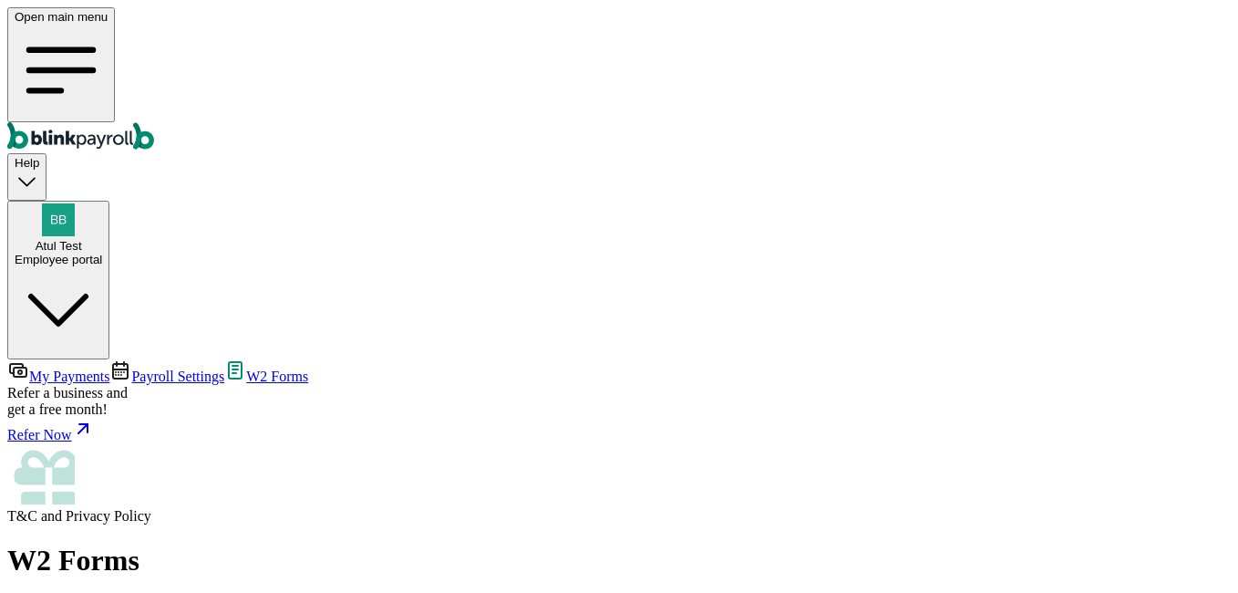 The width and height of the screenshot is (1238, 593). Describe the element at coordinates (266, 376) in the screenshot. I see `a: W2 Forms` at that location.